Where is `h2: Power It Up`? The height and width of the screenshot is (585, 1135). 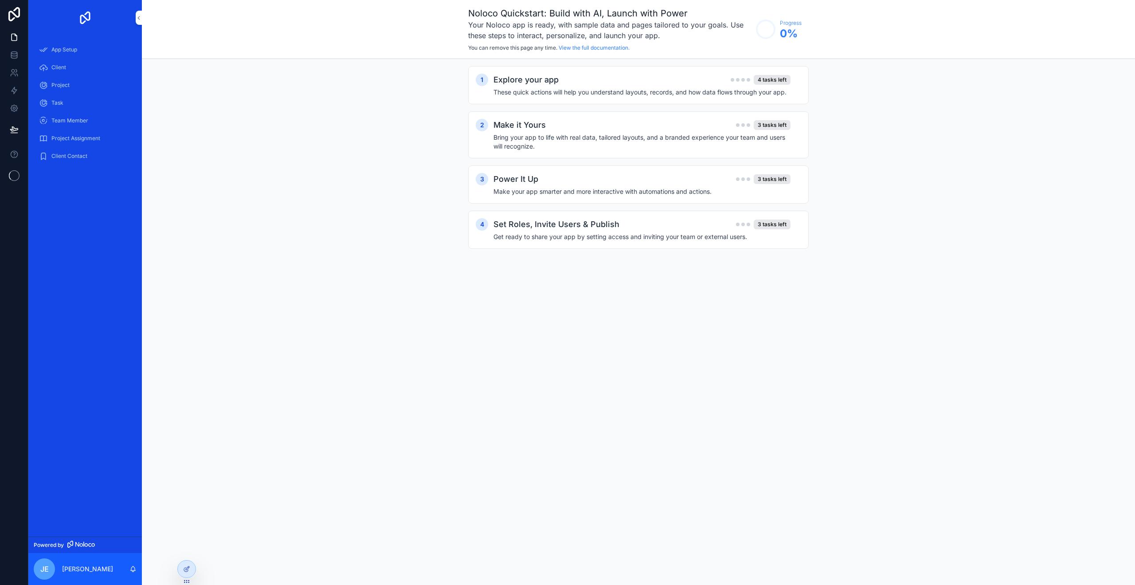 h2: Power It Up is located at coordinates (516, 179).